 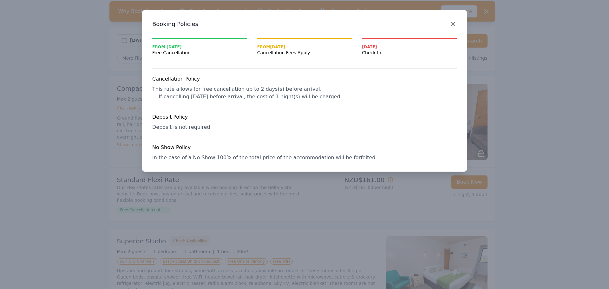 I want to click on span: Deposit is not required, so click(x=181, y=127).